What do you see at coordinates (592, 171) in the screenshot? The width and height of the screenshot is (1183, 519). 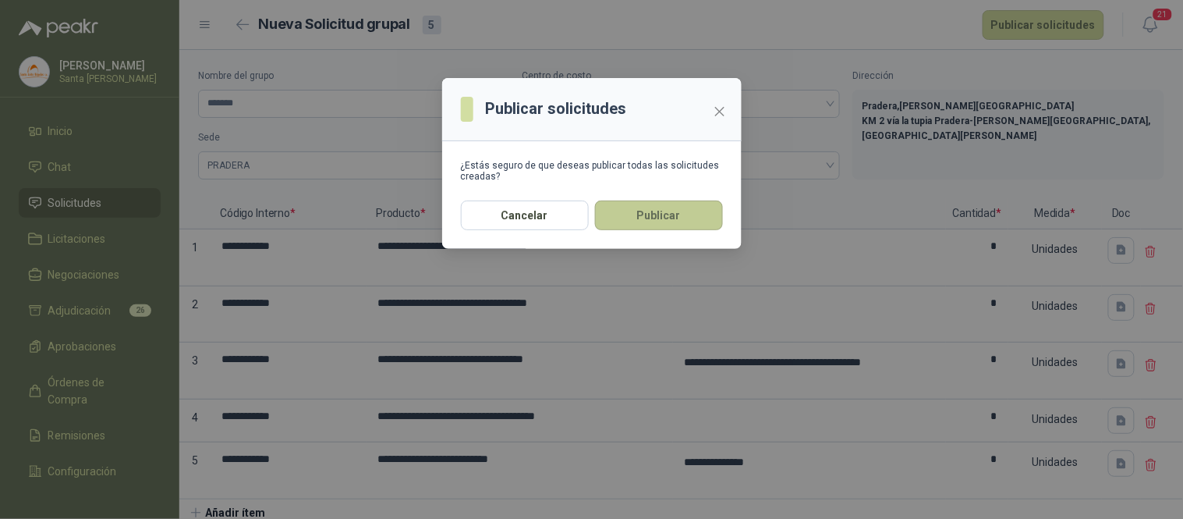 I see `div: ¿Estás seguro de que deseas publicar todas las solicitudes creadas?` at bounding box center [592, 171].